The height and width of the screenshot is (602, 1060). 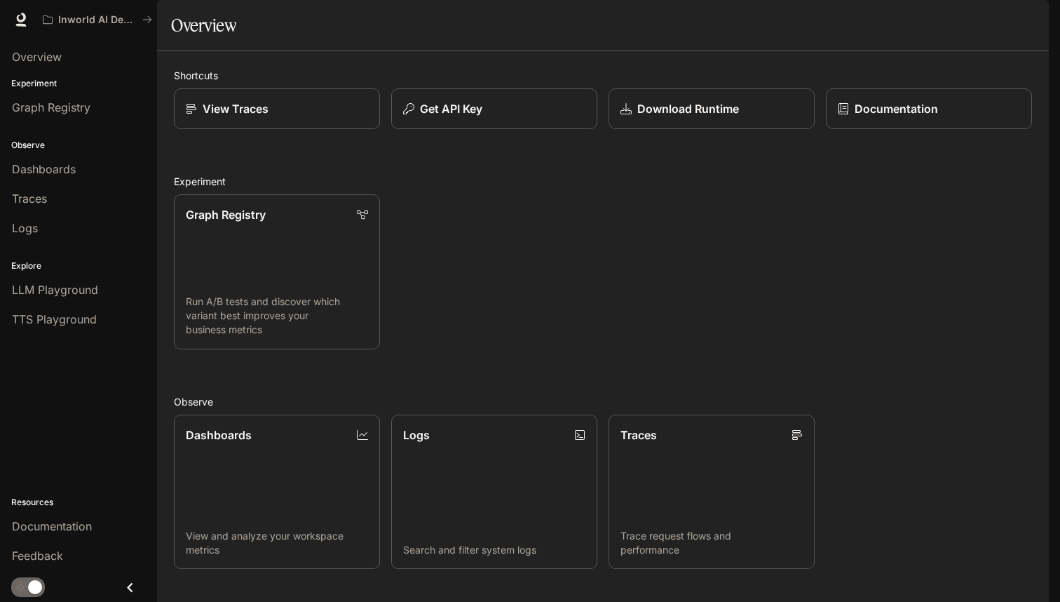 I want to click on h2: Observe, so click(x=603, y=401).